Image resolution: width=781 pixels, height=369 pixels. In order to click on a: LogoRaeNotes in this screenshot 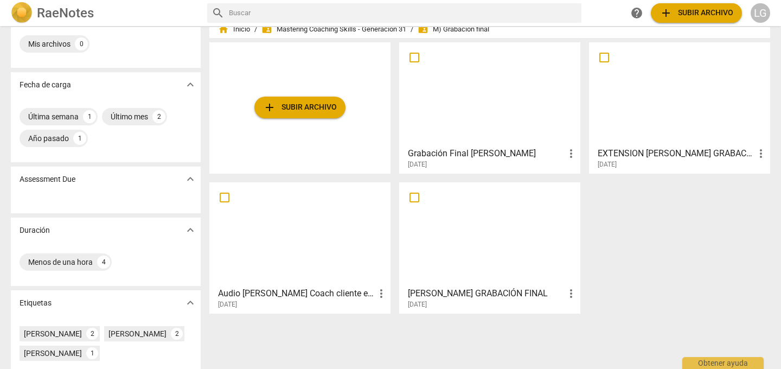, I will do `click(105, 13)`.